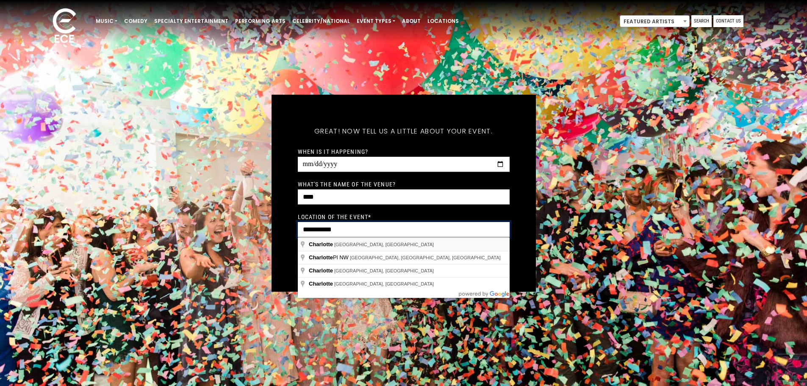  I want to click on a: About, so click(411, 21).